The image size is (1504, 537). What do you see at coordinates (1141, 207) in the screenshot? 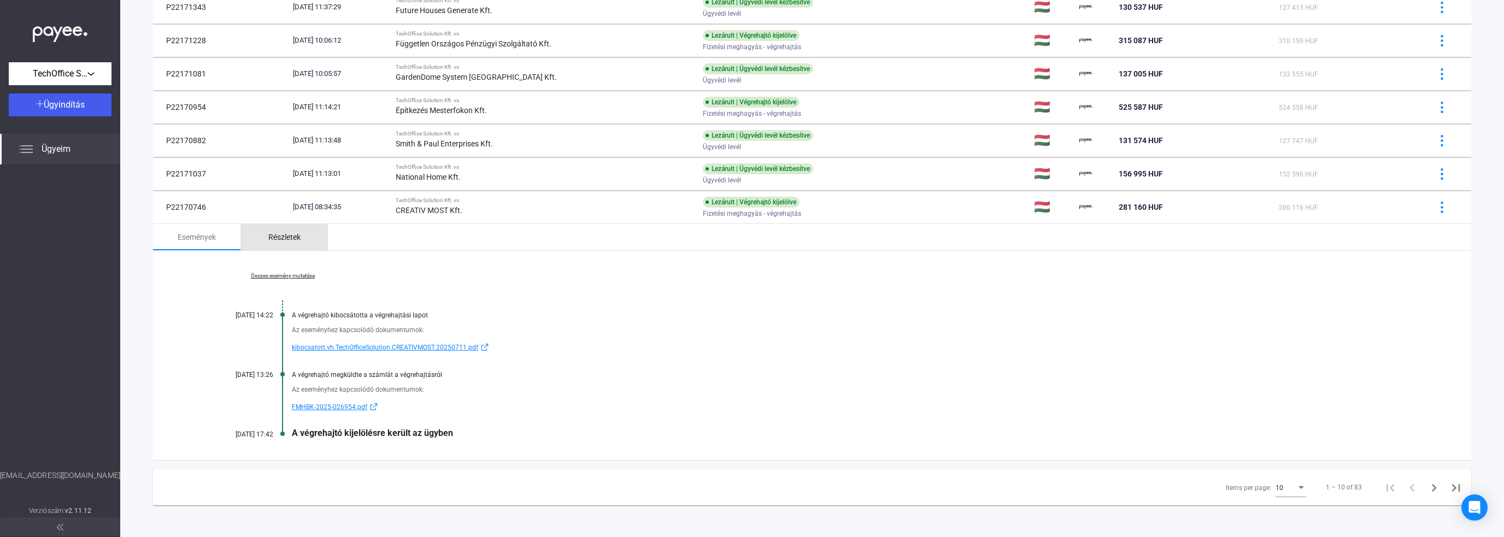
I see `span: 281 160 HUF` at bounding box center [1141, 207].